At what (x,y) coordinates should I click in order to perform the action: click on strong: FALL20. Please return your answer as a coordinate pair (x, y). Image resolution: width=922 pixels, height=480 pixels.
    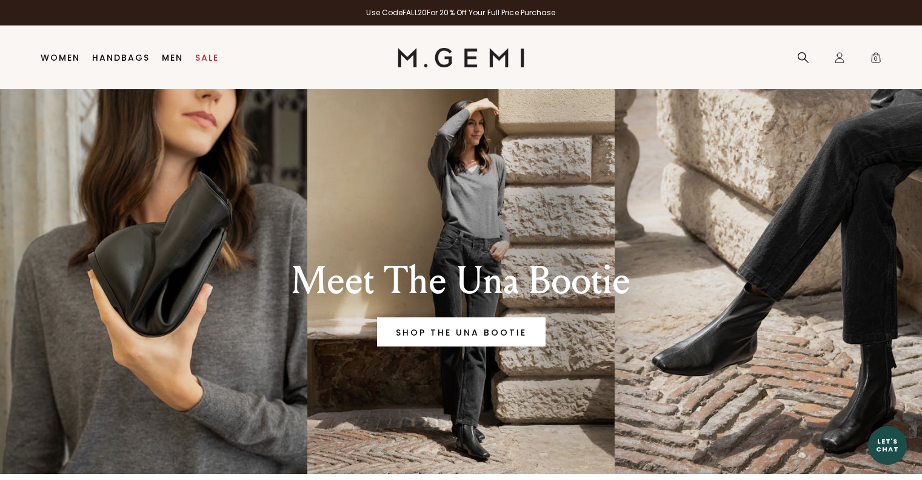
    Looking at the image, I should click on (415, 12).